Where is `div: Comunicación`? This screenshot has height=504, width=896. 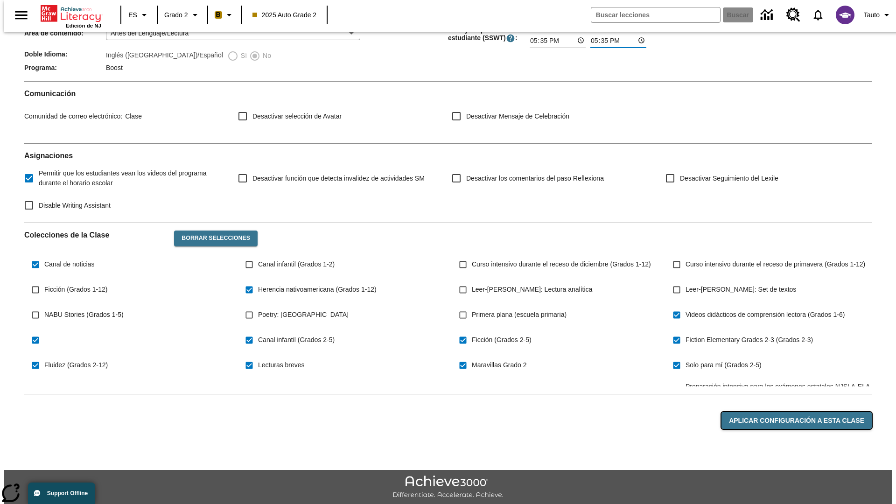 div: Comunicación is located at coordinates (448, 112).